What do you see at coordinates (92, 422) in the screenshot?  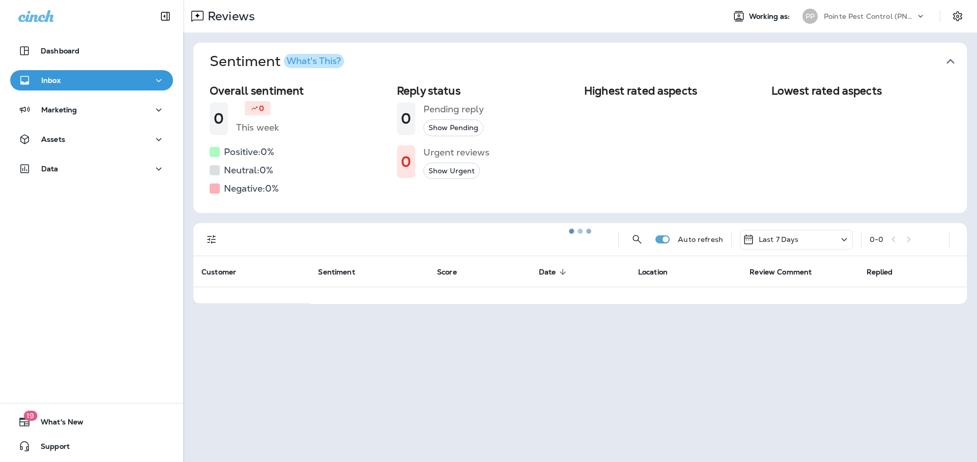 I see `button: 19What's New` at bounding box center [92, 422].